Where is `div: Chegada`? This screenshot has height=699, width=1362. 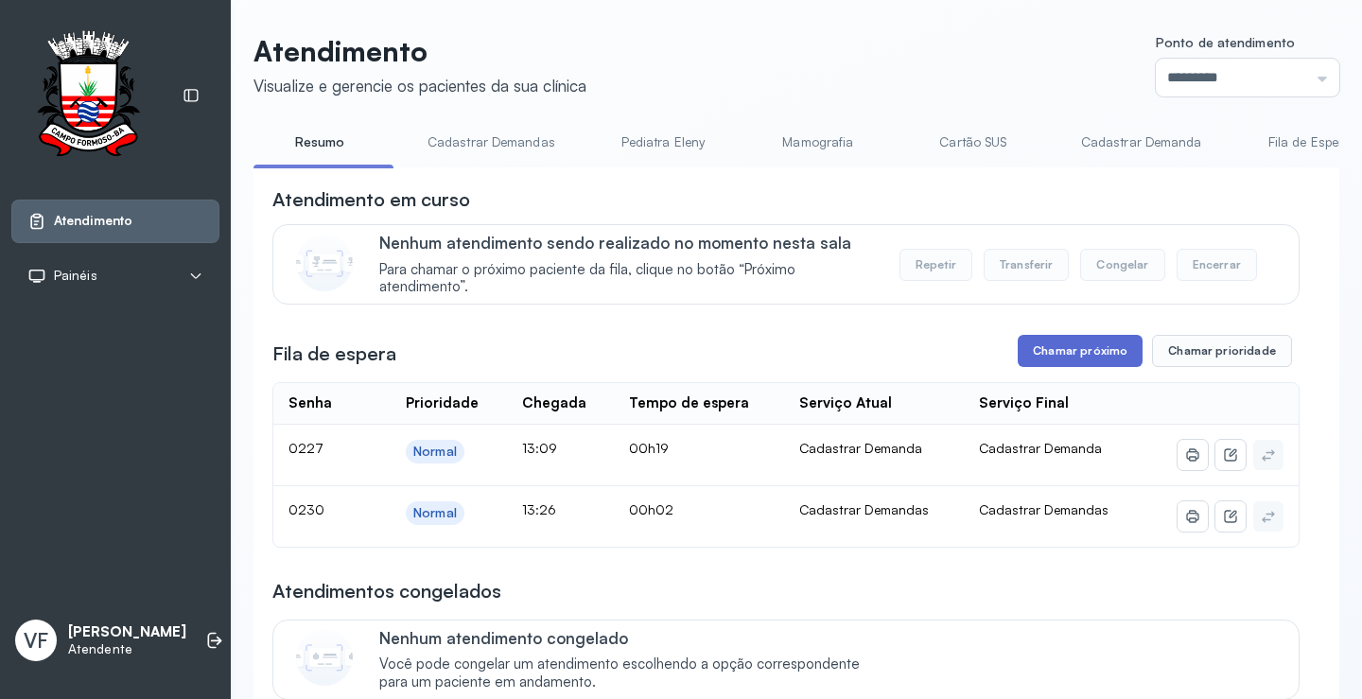 div: Chegada is located at coordinates (554, 403).